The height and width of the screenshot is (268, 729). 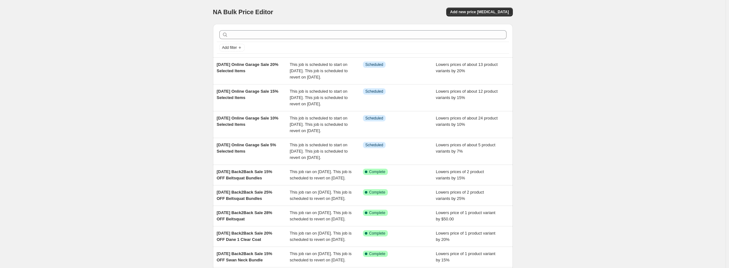 I want to click on span: Lowers price of 1 product variant by 20%, so click(x=465, y=236).